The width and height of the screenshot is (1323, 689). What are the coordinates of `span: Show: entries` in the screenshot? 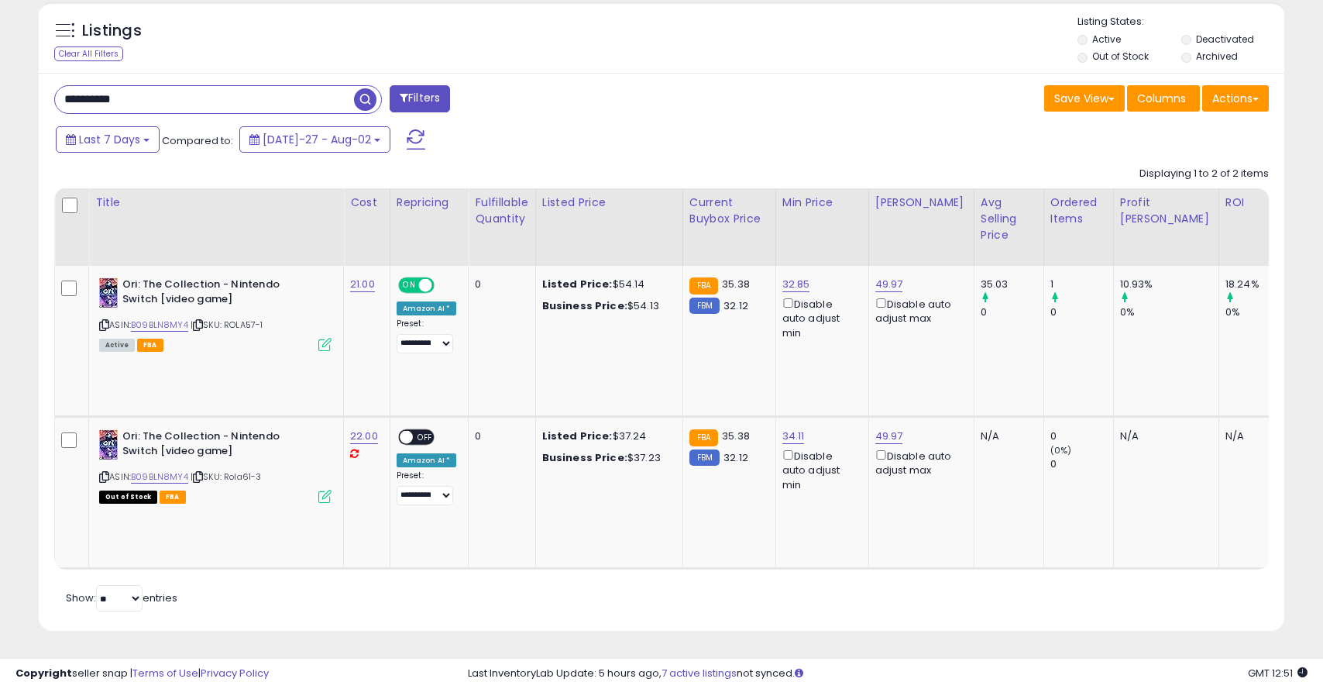 It's located at (122, 597).